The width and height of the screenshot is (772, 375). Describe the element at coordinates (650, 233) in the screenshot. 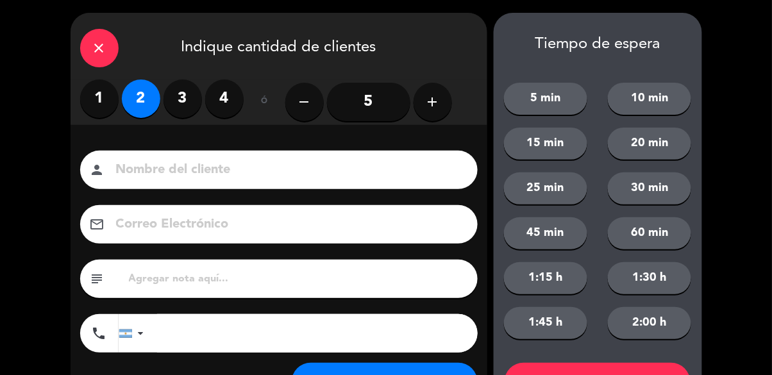

I see `button: 60 min` at that location.